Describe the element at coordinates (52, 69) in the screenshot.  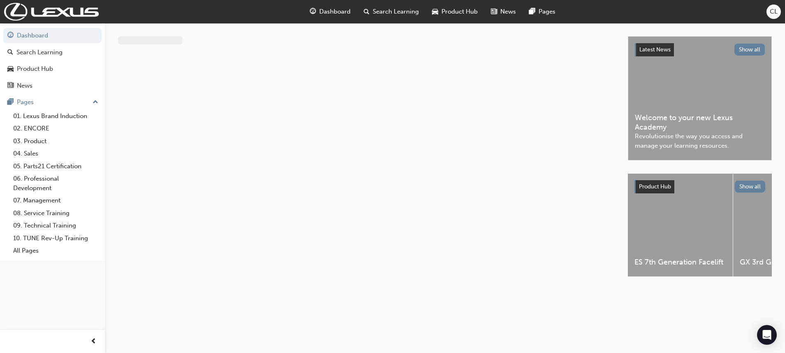
I see `a: Product Hub` at that location.